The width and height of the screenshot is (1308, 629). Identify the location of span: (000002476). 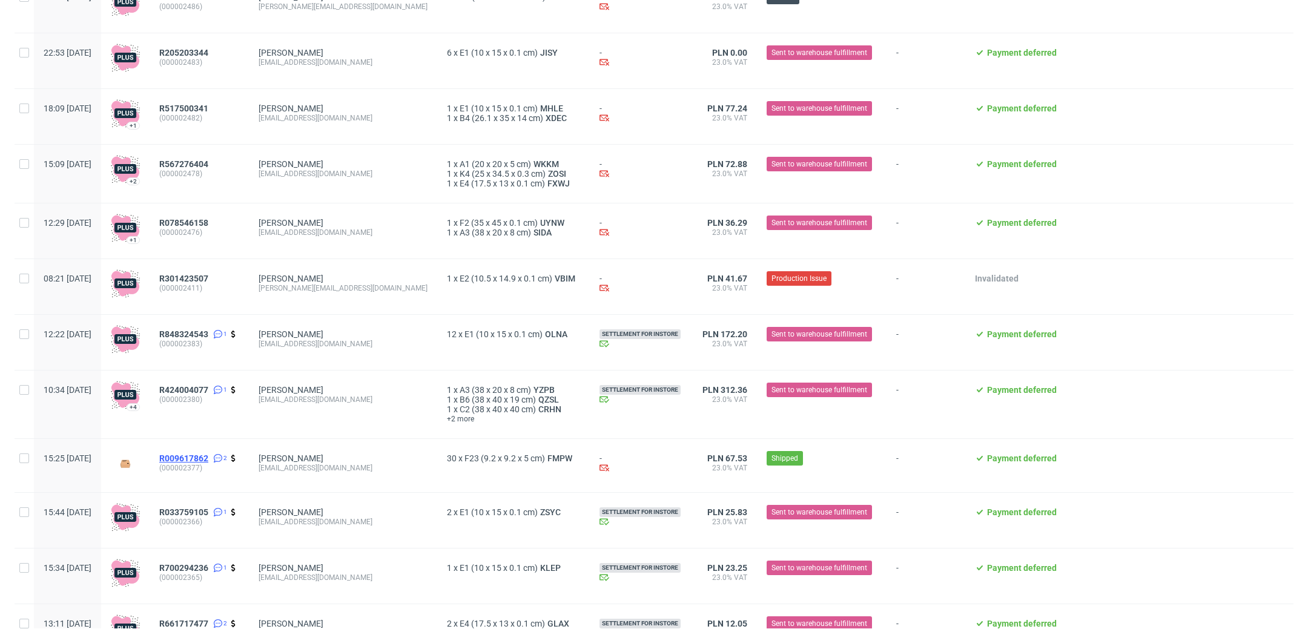
(199, 233).